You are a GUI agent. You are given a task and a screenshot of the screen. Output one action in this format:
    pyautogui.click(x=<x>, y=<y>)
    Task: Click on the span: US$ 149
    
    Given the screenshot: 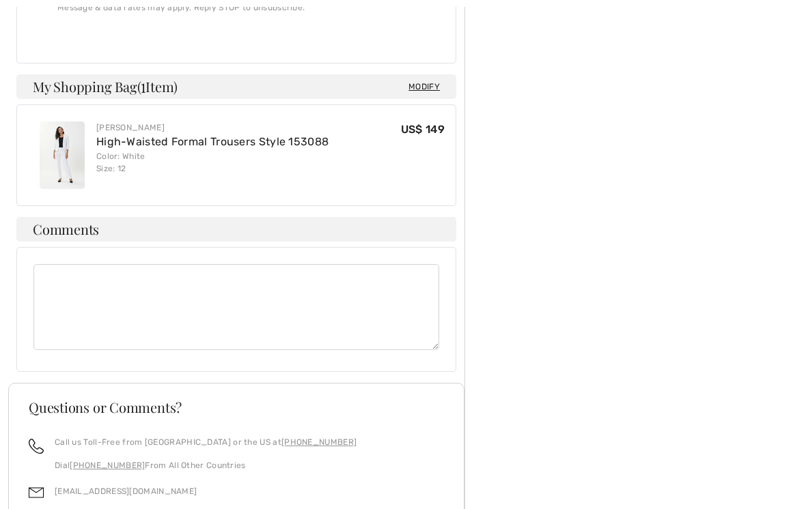 What is the action you would take?
    pyautogui.click(x=423, y=129)
    